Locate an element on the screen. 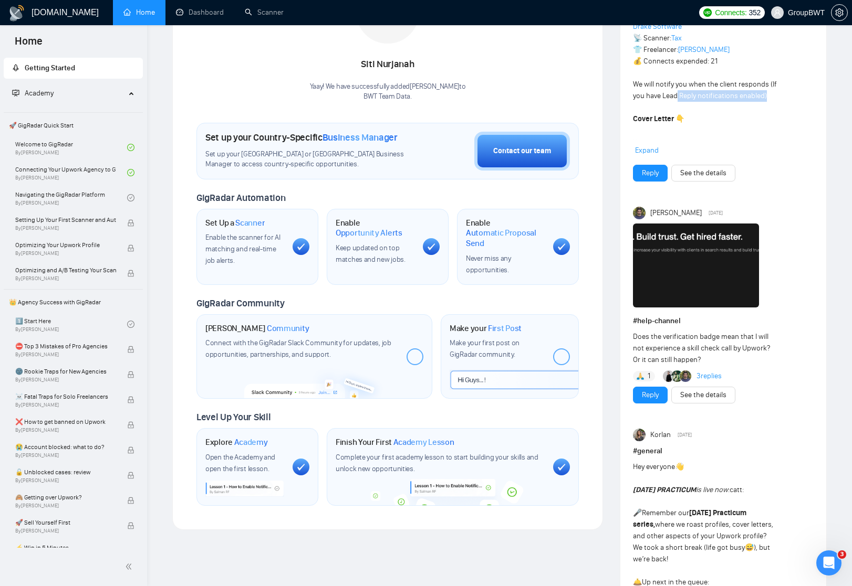  span: setting is located at coordinates (839, 13).